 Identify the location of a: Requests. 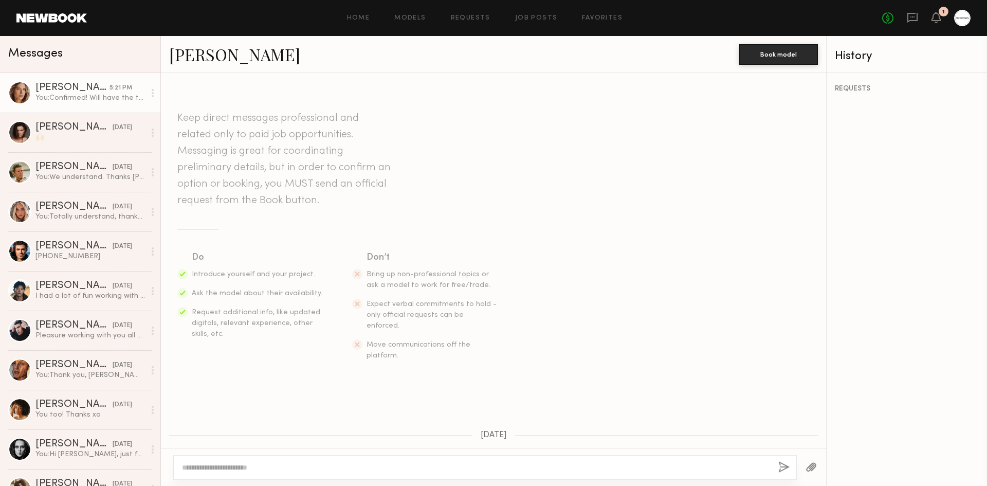
(470, 18).